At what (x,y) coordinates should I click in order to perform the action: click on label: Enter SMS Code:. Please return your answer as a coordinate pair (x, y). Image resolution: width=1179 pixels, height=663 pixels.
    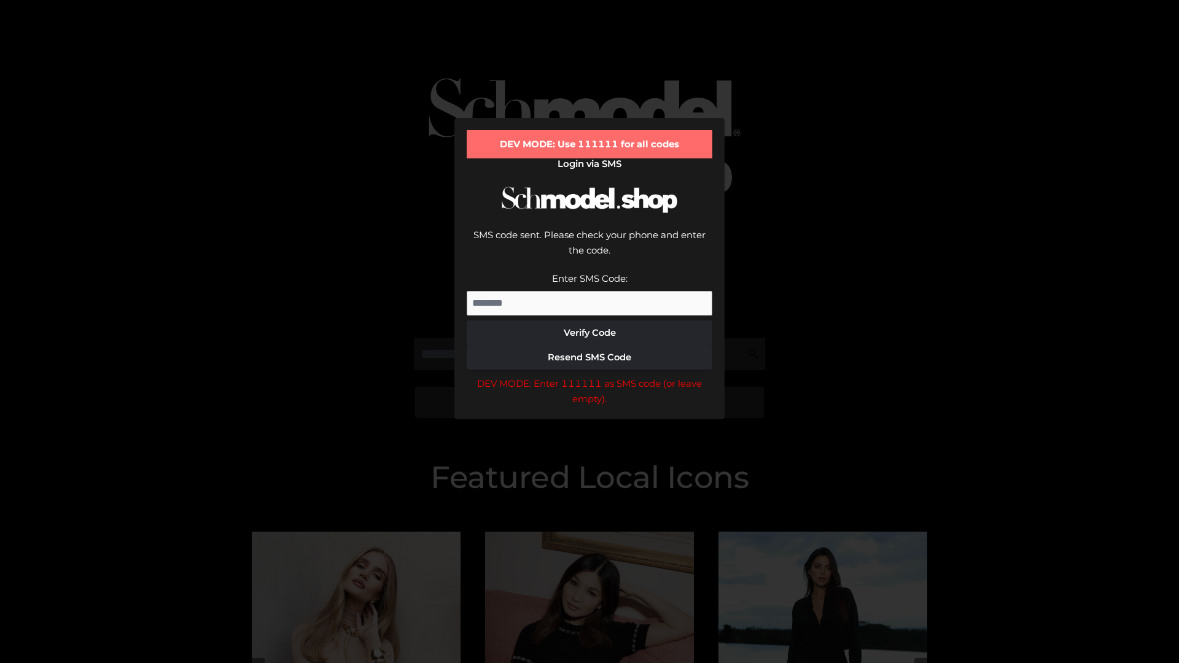
    Looking at the image, I should click on (590, 278).